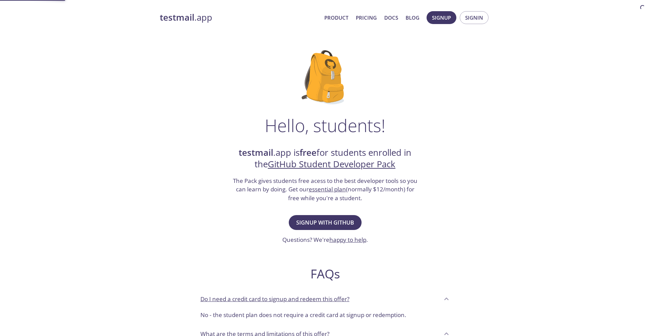 This screenshot has width=650, height=336. Describe the element at coordinates (325, 222) in the screenshot. I see `button: Signup with GitHub` at that location.